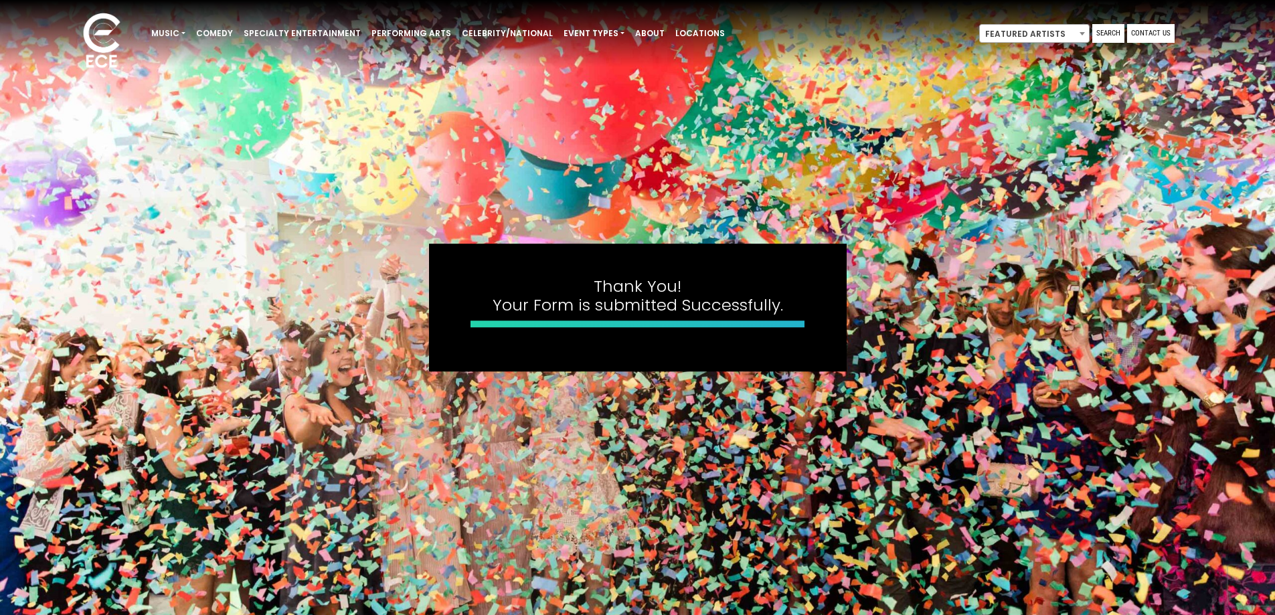 The image size is (1275, 615). I want to click on a: About, so click(650, 33).